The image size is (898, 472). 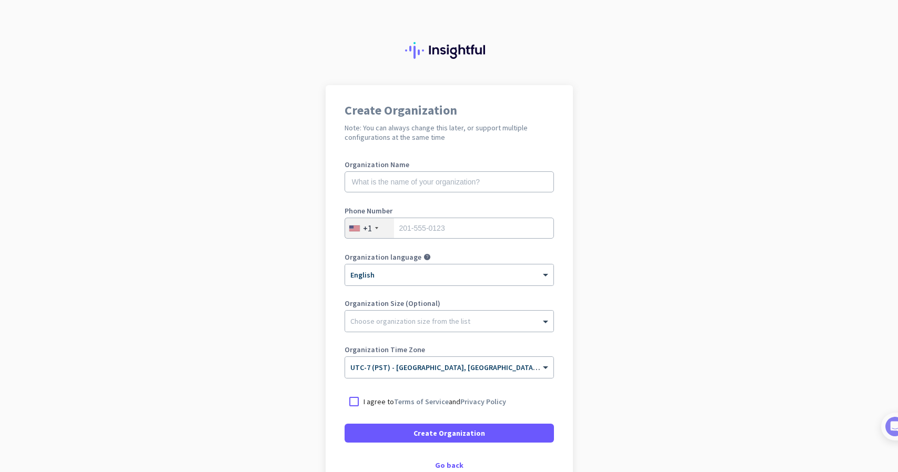 I want to click on label: Organization Name, so click(x=449, y=165).